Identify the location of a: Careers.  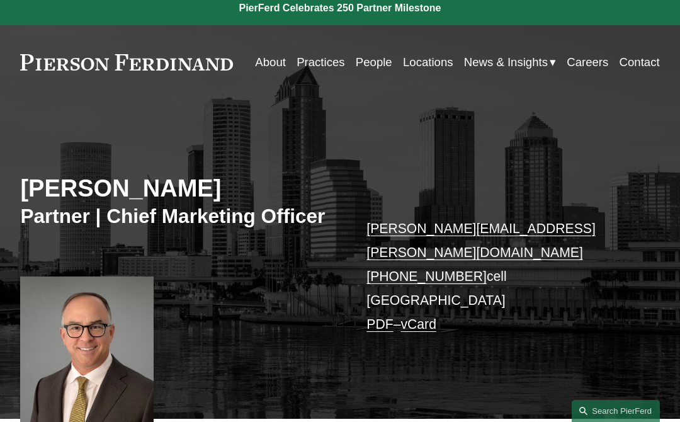
(587, 62).